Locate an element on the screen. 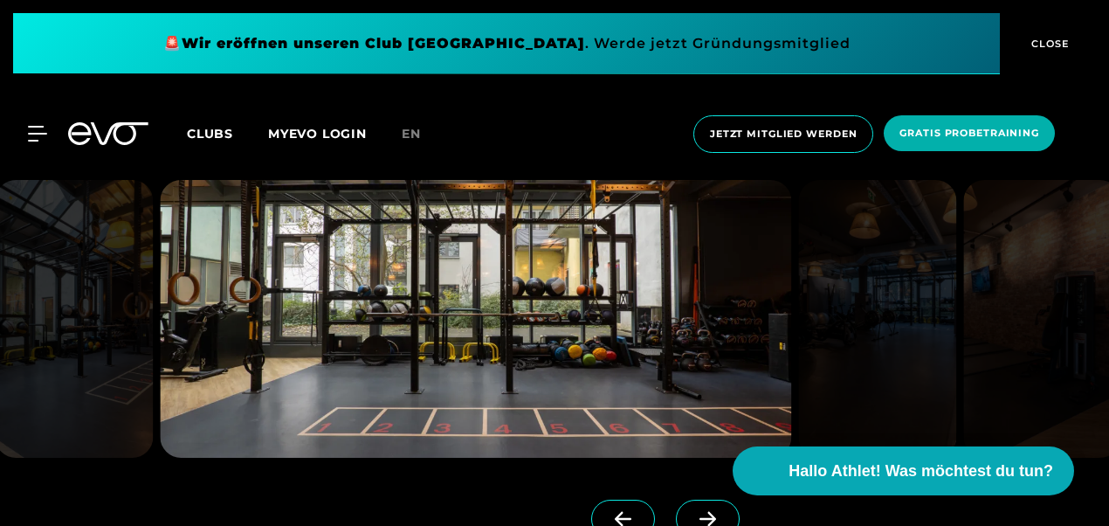  span: Gratis Probetraining is located at coordinates (970, 133).